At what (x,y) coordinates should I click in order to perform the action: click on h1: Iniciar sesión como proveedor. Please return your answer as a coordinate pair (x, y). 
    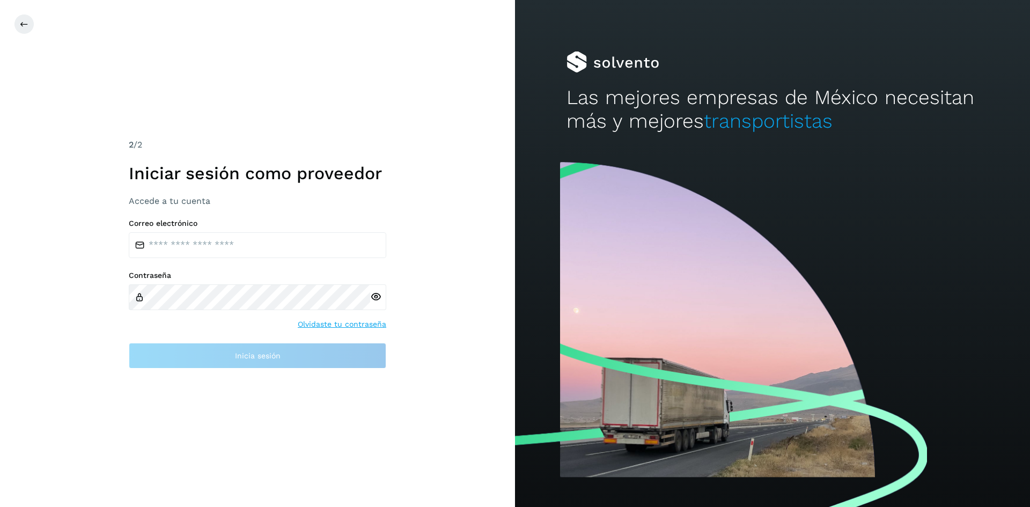
    Looking at the image, I should click on (258, 173).